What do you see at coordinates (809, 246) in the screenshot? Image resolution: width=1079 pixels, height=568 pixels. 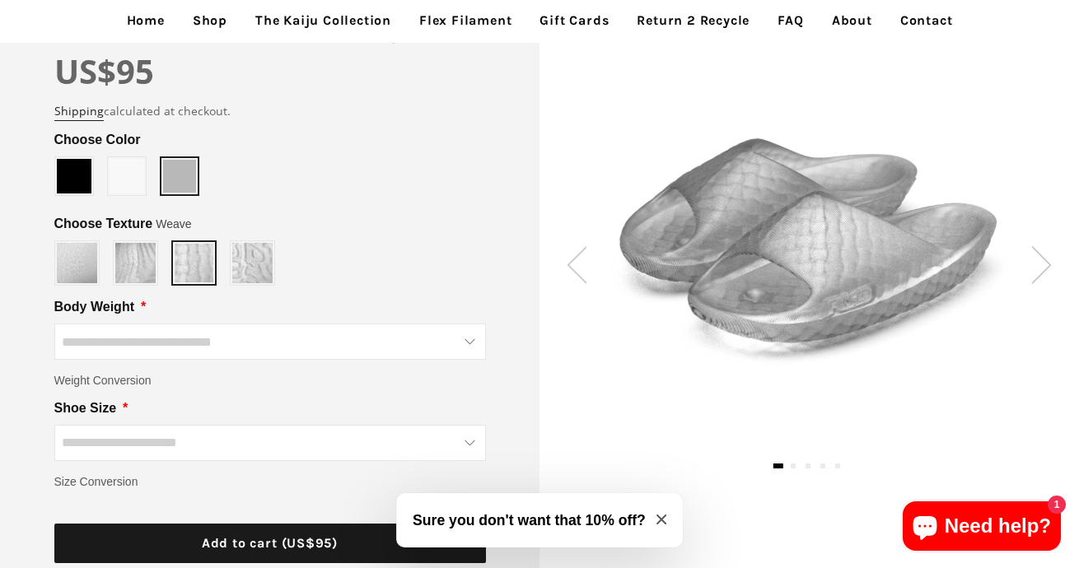 I see `img: Weave-Clear` at bounding box center [809, 246].